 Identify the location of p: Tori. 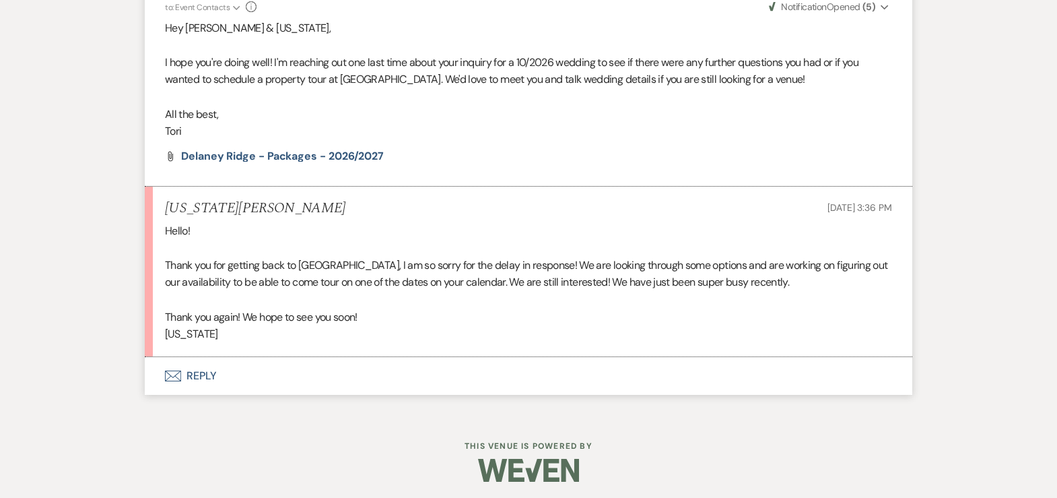
(529, 131).